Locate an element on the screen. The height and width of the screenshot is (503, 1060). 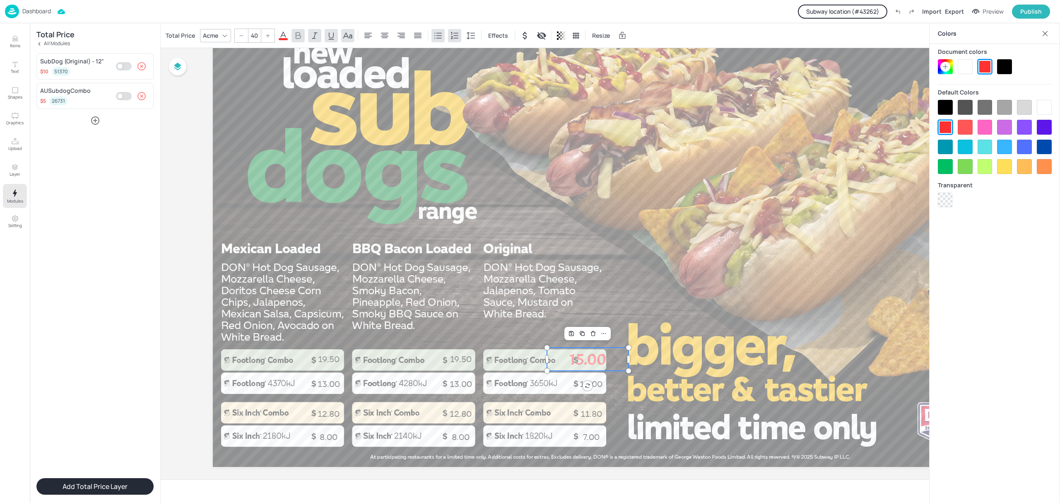
p: Upload is located at coordinates (15, 148).